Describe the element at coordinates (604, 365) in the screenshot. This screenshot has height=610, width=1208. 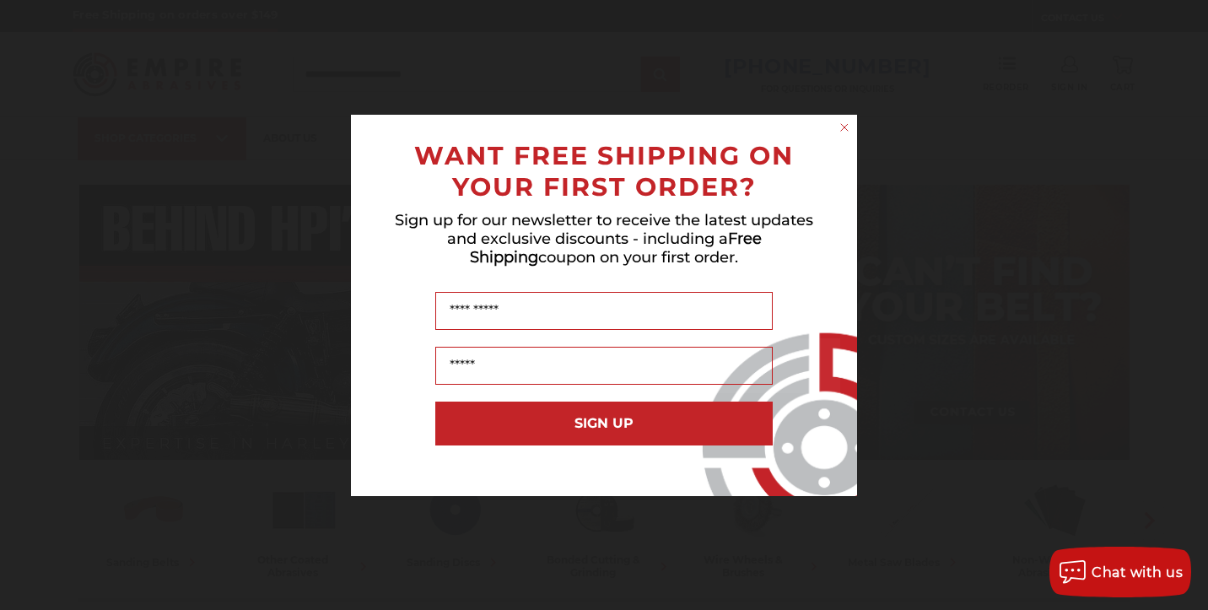
I see `input: Email` at that location.